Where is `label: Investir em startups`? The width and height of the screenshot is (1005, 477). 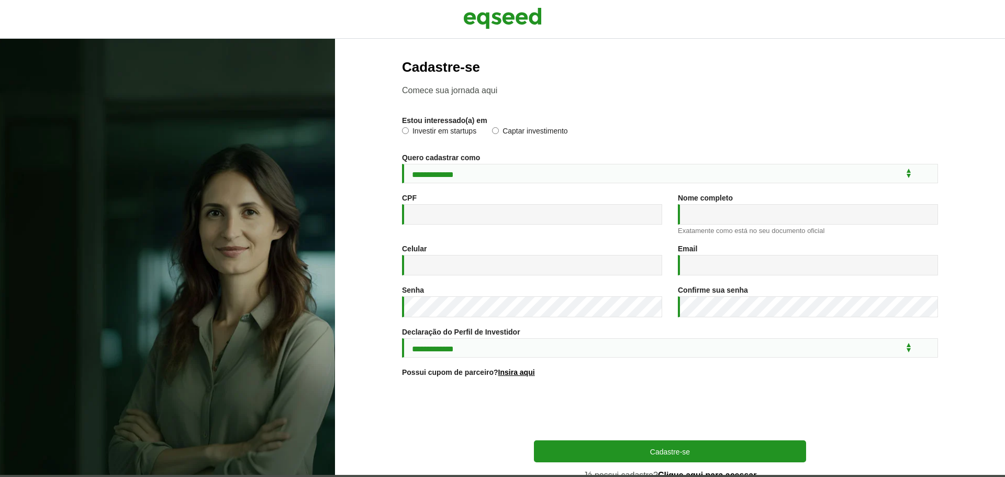
label: Investir em startups is located at coordinates (439, 132).